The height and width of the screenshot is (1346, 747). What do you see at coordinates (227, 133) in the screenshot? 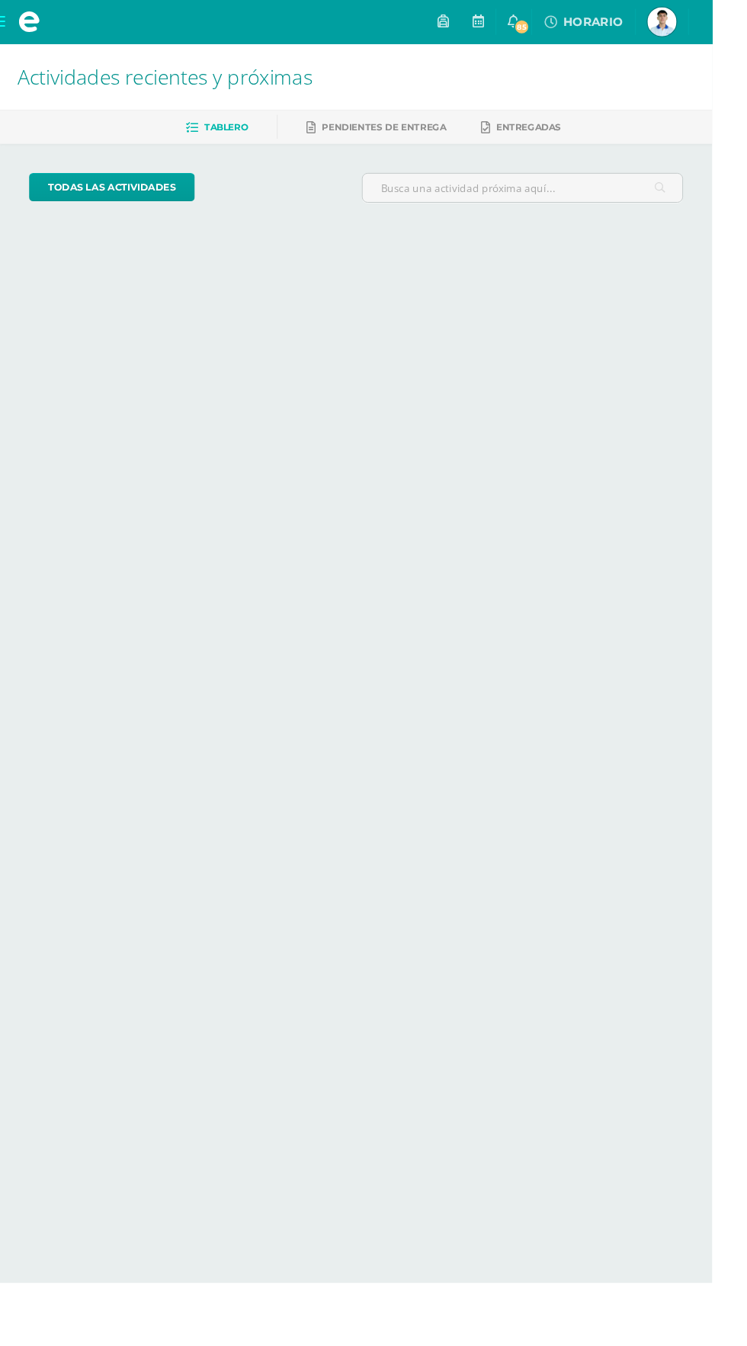
I see `a: Tablero` at bounding box center [227, 133].